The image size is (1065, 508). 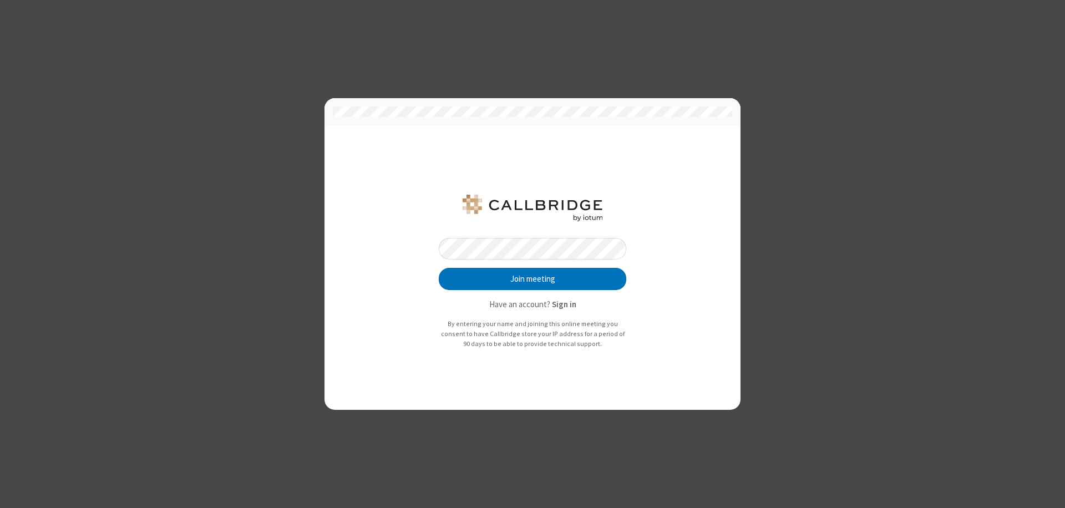 What do you see at coordinates (532, 208) in the screenshot?
I see `img: QA Selenium DO NOT DELETE OR CHANGE` at bounding box center [532, 208].